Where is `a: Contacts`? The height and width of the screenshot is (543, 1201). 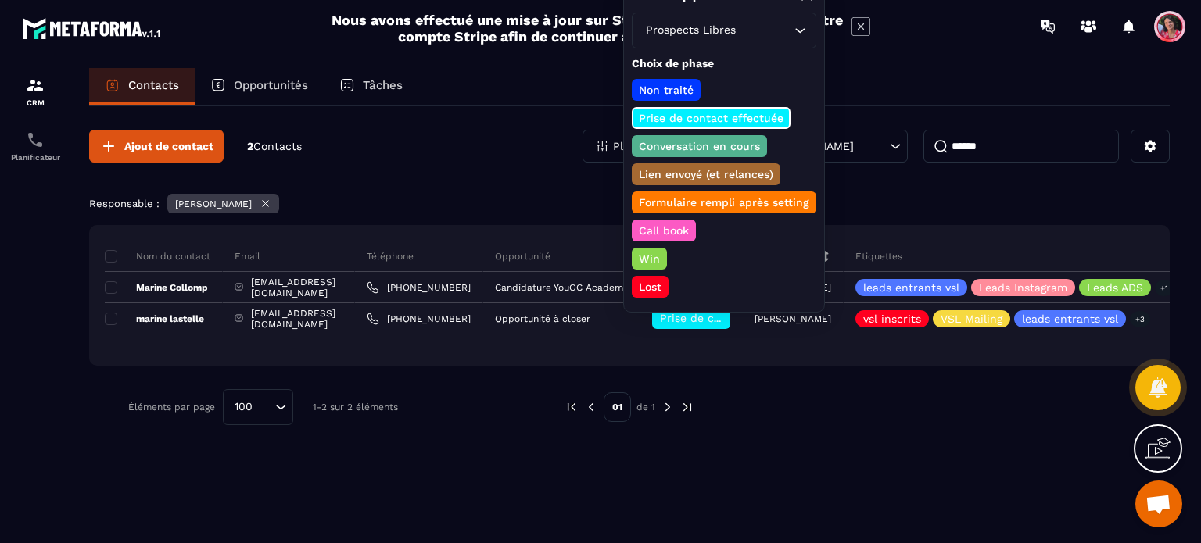
a: Contacts is located at coordinates (142, 87).